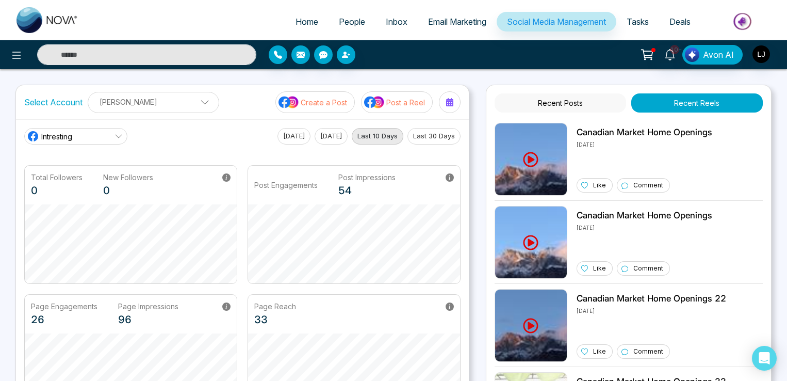  Describe the element at coordinates (637, 22) in the screenshot. I see `span: Tasks` at that location.